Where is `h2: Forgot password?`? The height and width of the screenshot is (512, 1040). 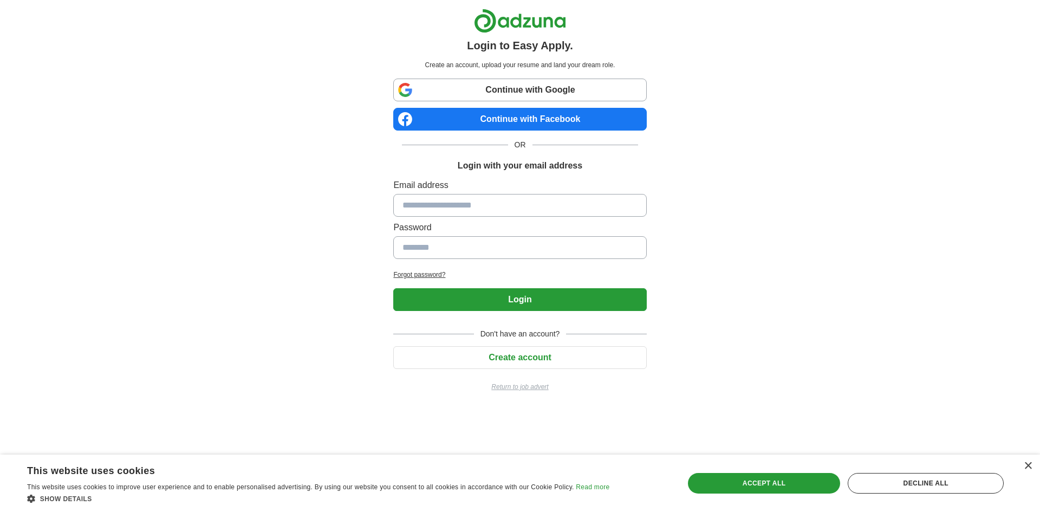
h2: Forgot password? is located at coordinates (519, 275).